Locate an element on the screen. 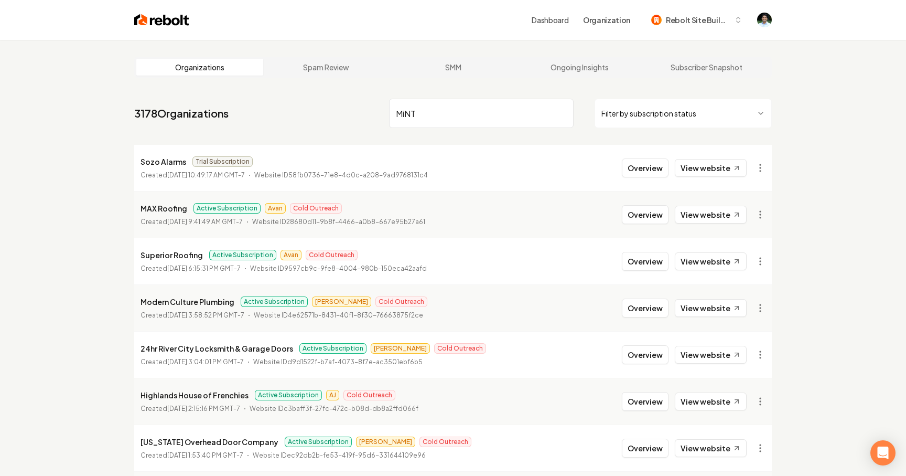 The height and width of the screenshot is (476, 906). p: Sozo Alarms is located at coordinates (163, 162).